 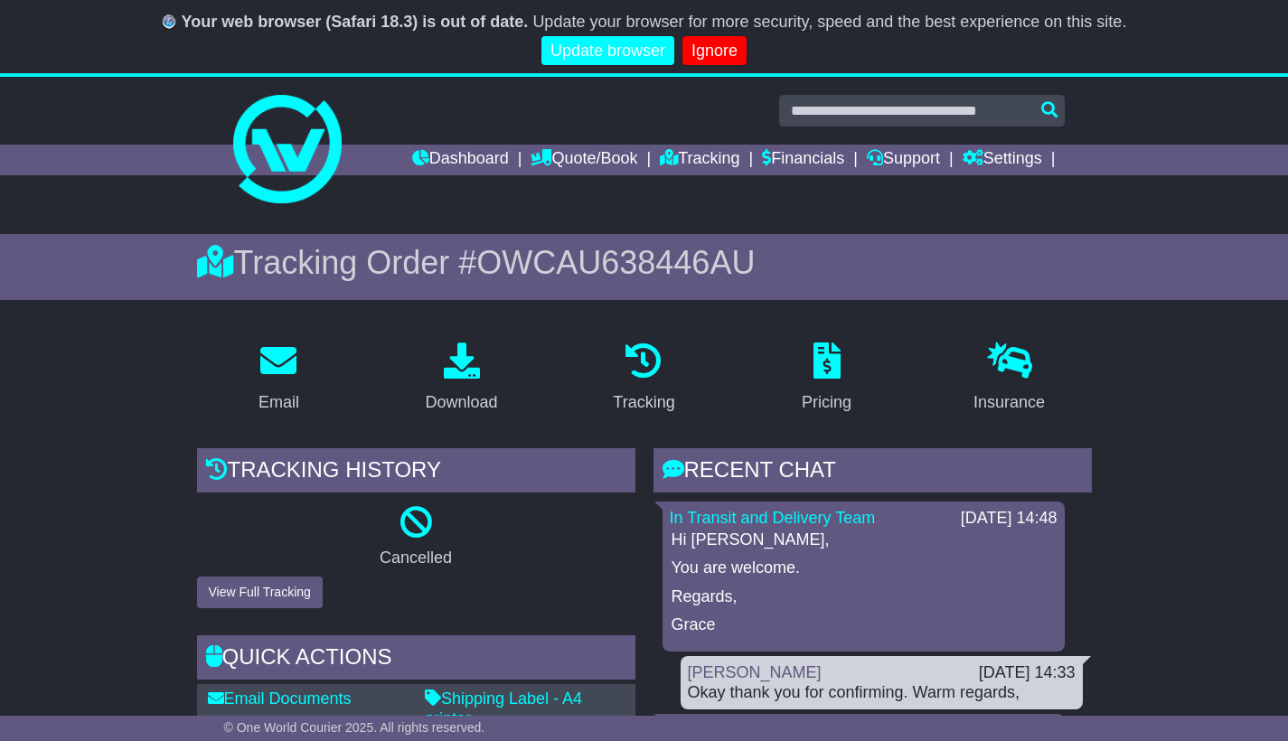 I want to click on span: OWCAU638446AU, so click(x=616, y=262).